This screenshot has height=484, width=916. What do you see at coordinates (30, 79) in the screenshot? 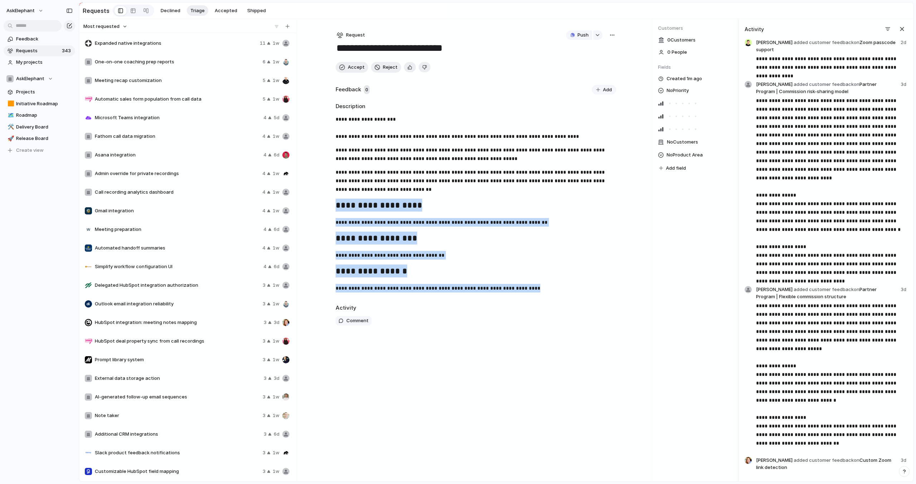
I see `span: AskElephant` at bounding box center [30, 79].